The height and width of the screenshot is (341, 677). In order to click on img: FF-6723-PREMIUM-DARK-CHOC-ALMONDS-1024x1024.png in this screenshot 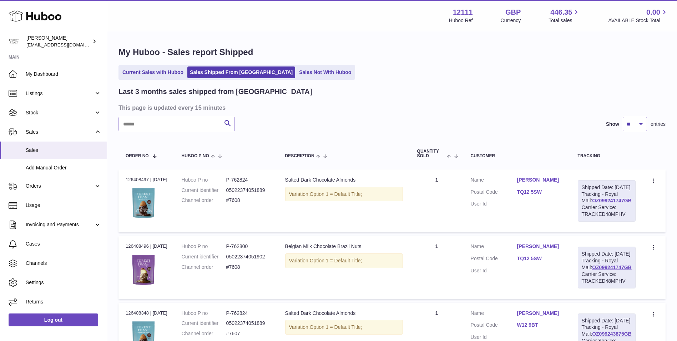, I will do `click(144, 203)`.